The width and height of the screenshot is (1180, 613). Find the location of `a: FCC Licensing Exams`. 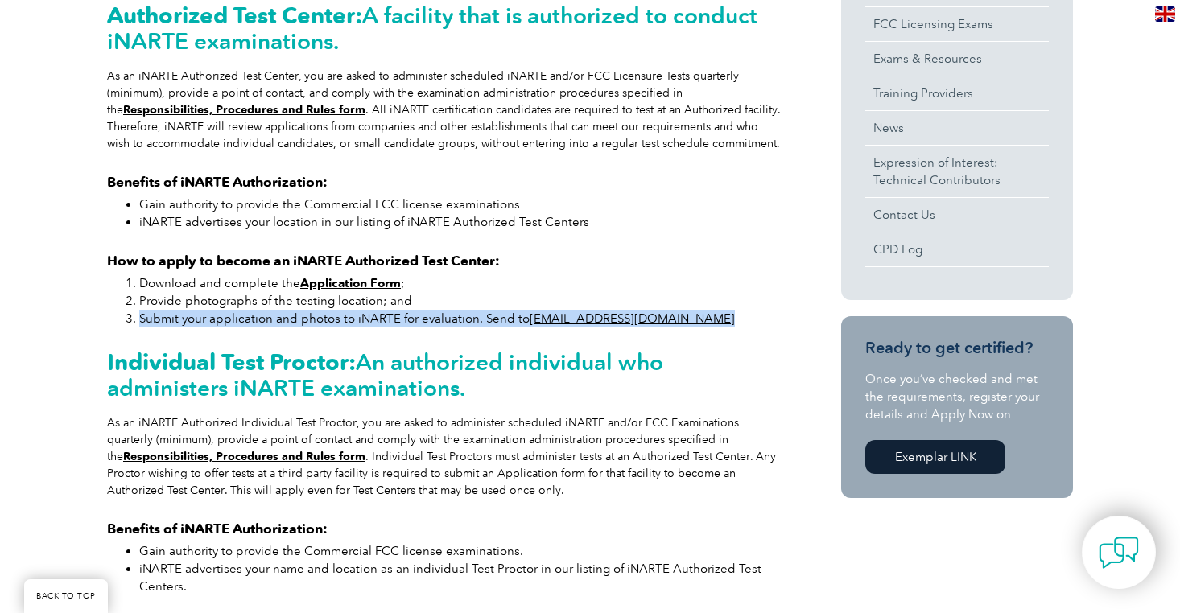

a: FCC Licensing Exams is located at coordinates (957, 24).